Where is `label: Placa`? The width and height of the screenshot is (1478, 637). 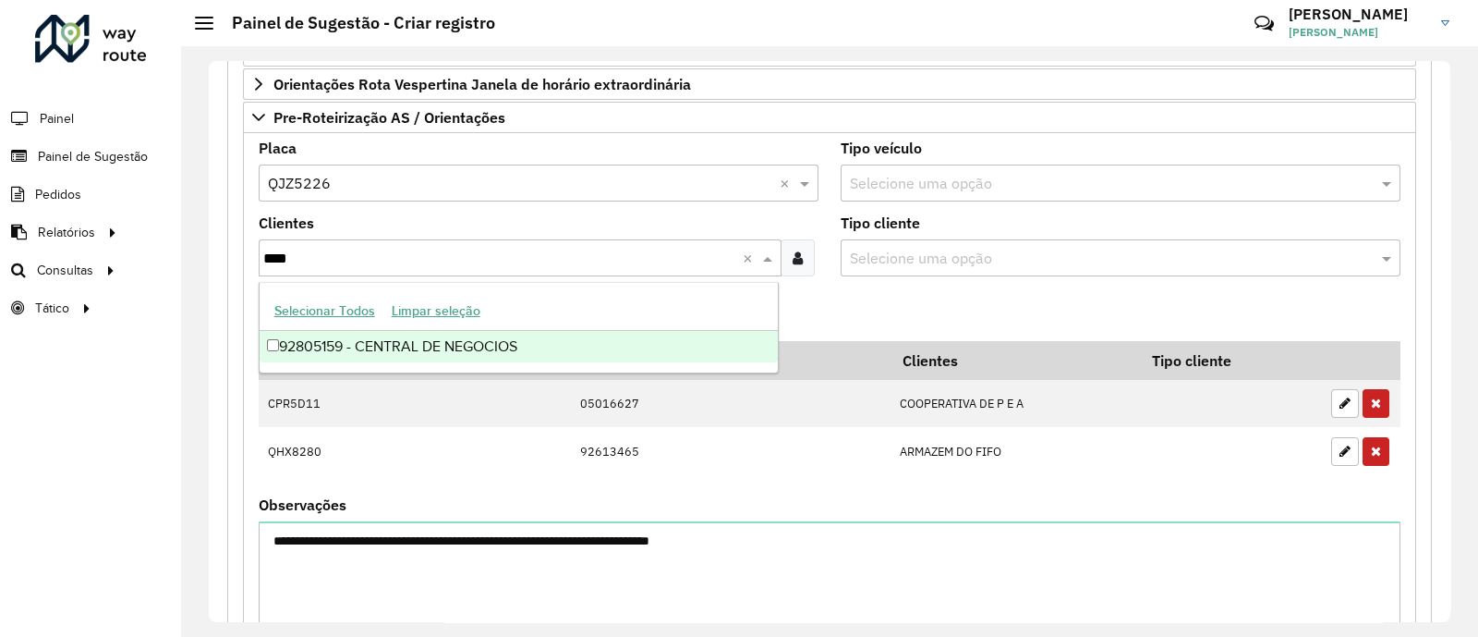 label: Placa is located at coordinates (277, 148).